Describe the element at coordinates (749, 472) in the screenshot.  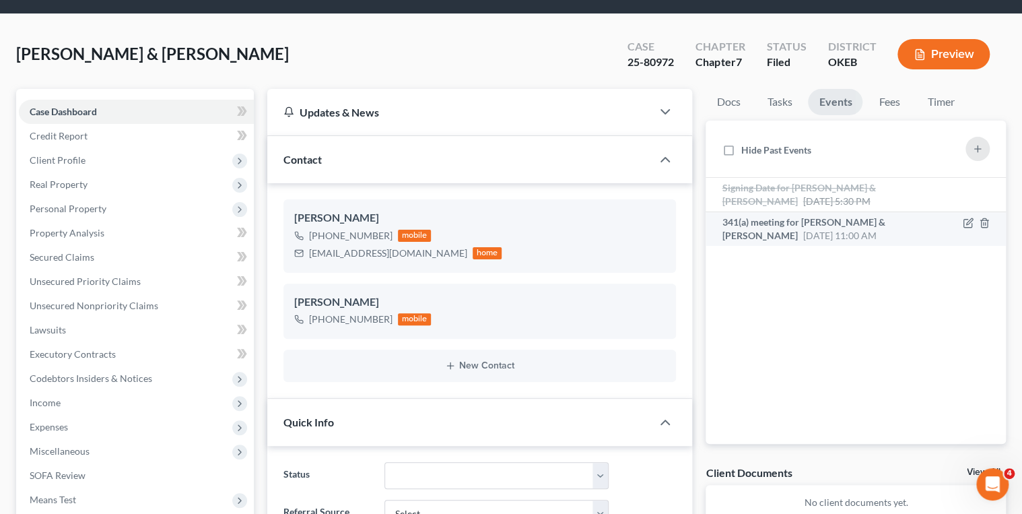
I see `div: Client Documents` at that location.